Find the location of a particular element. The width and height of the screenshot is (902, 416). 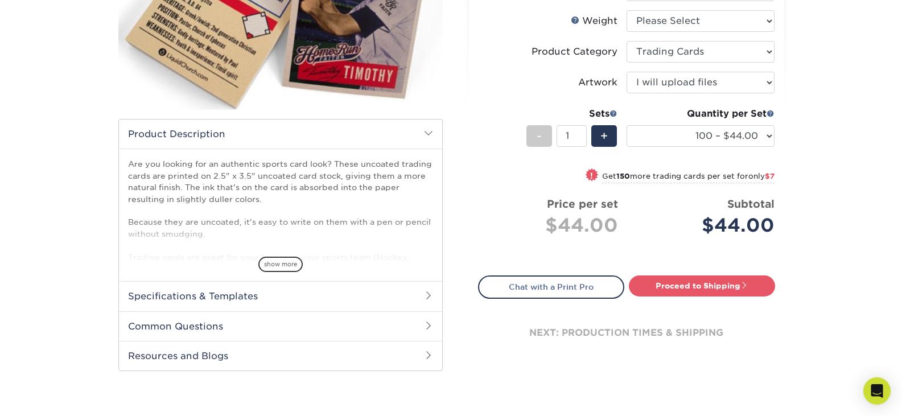

div: Weight is located at coordinates (594, 21).